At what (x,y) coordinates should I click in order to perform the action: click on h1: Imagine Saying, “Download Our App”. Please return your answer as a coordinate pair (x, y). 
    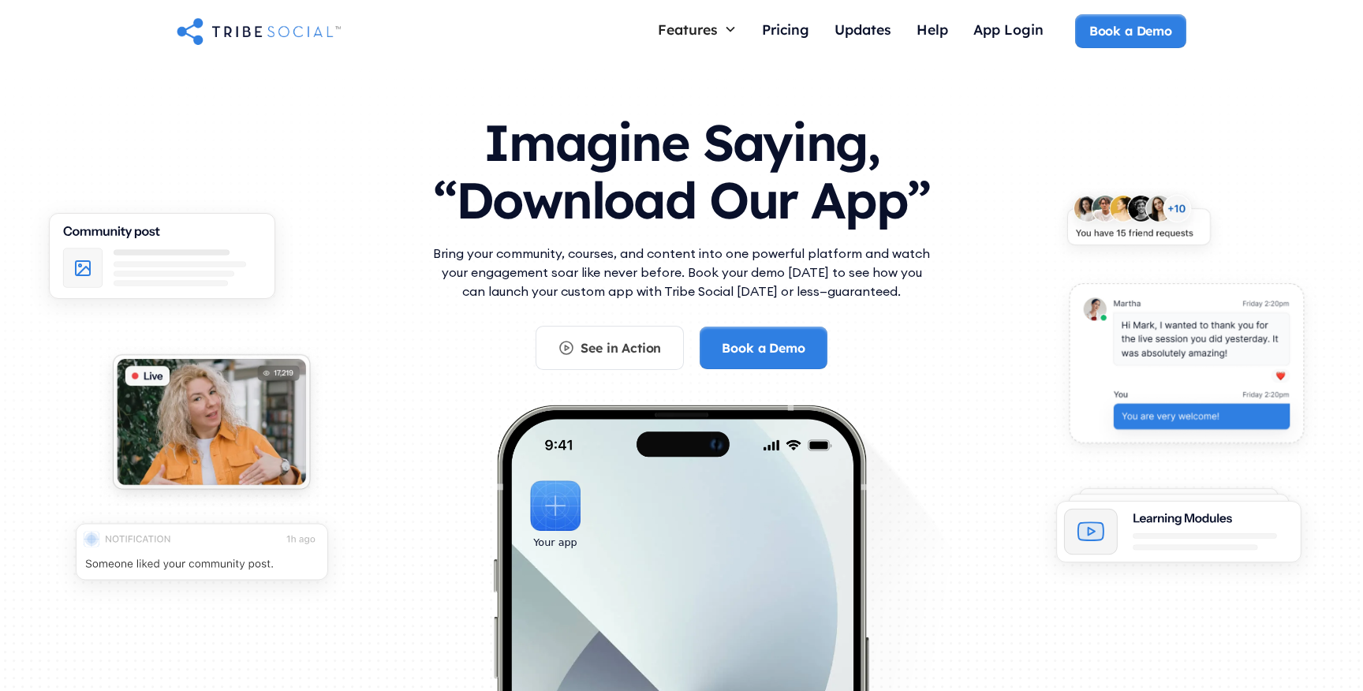
    Looking at the image, I should click on (681, 167).